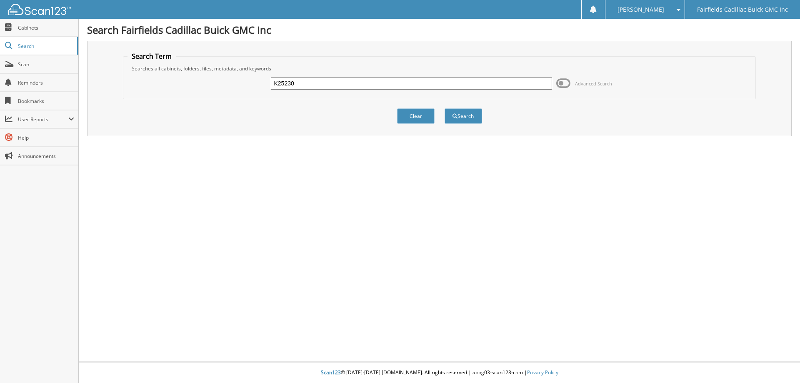 This screenshot has width=800, height=383. Describe the element at coordinates (779, 363) in the screenshot. I see `div: Chat Widget` at that location.